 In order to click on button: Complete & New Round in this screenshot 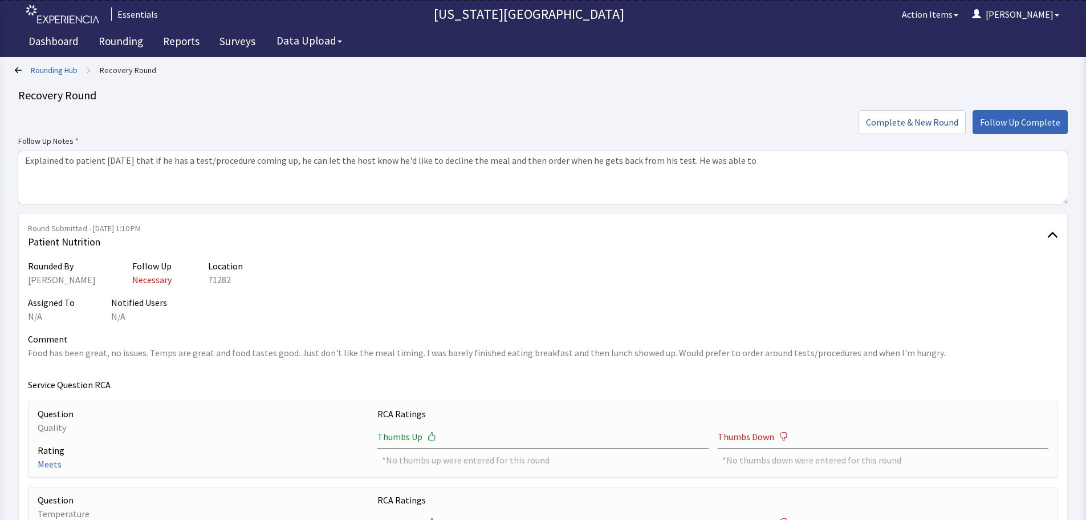, I will do `click(912, 122)`.